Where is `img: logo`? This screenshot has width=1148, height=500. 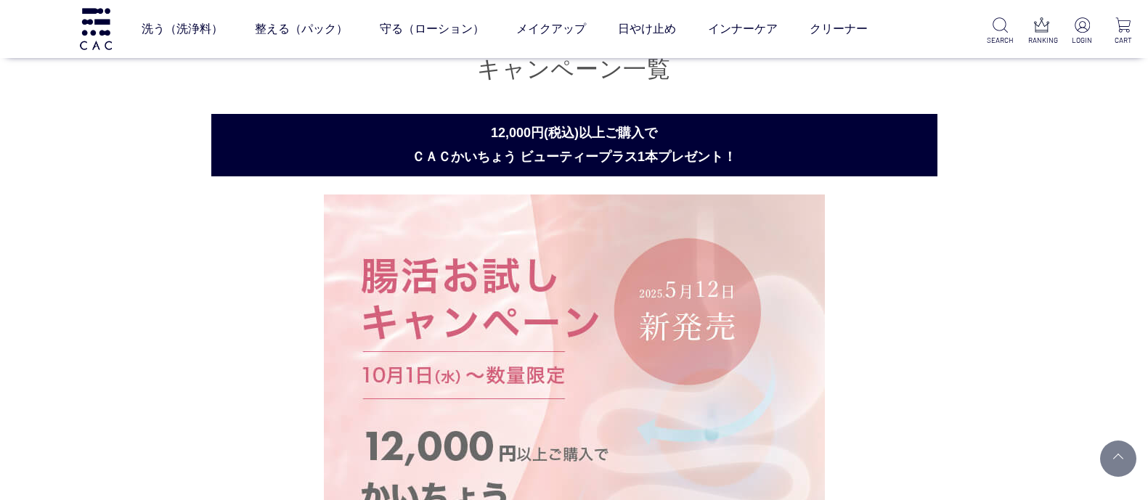
img: logo is located at coordinates (96, 28).